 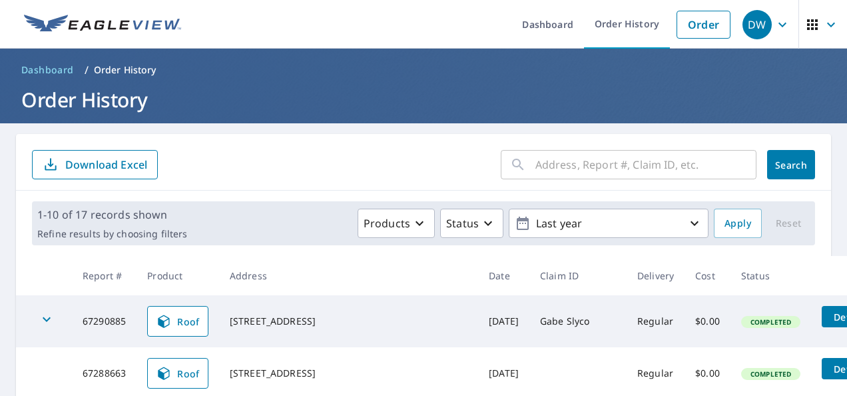 What do you see at coordinates (757, 25) in the screenshot?
I see `div: DW` at bounding box center [757, 25].